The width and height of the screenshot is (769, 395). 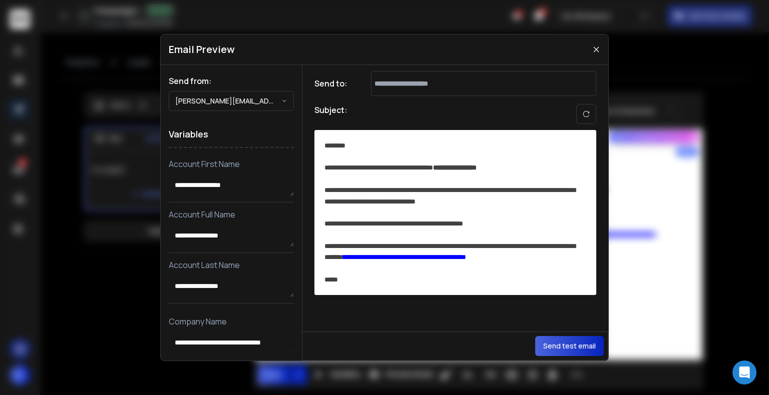 I want to click on h1: Send from:, so click(x=231, y=81).